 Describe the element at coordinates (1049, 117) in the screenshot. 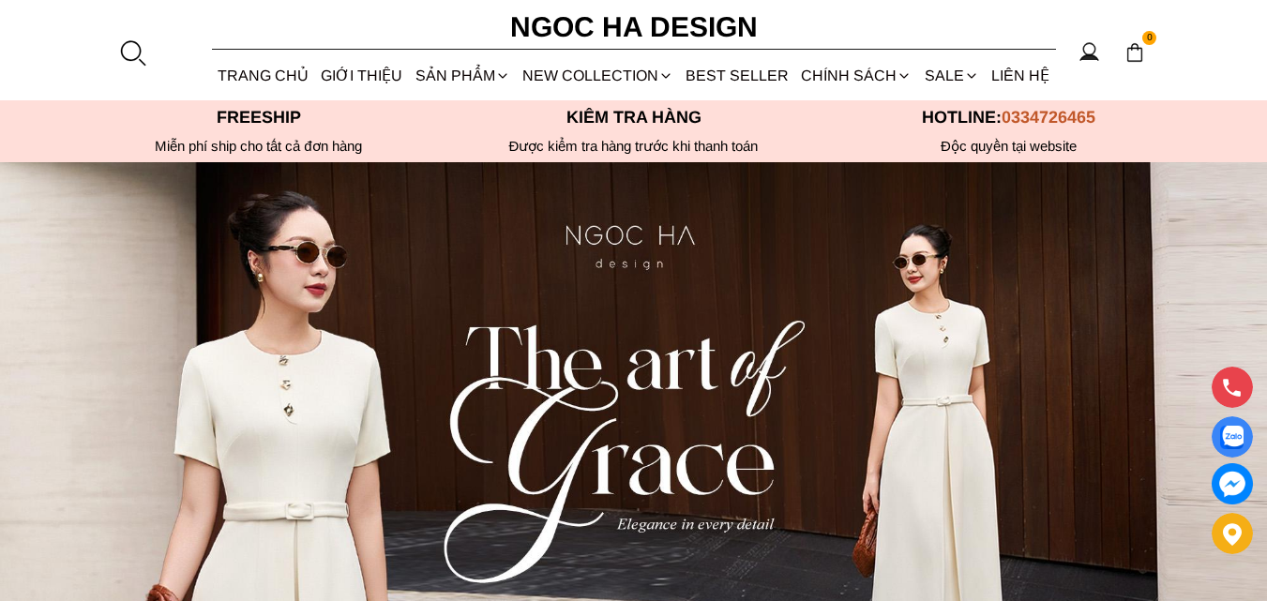

I see `span: 0334726465` at that location.